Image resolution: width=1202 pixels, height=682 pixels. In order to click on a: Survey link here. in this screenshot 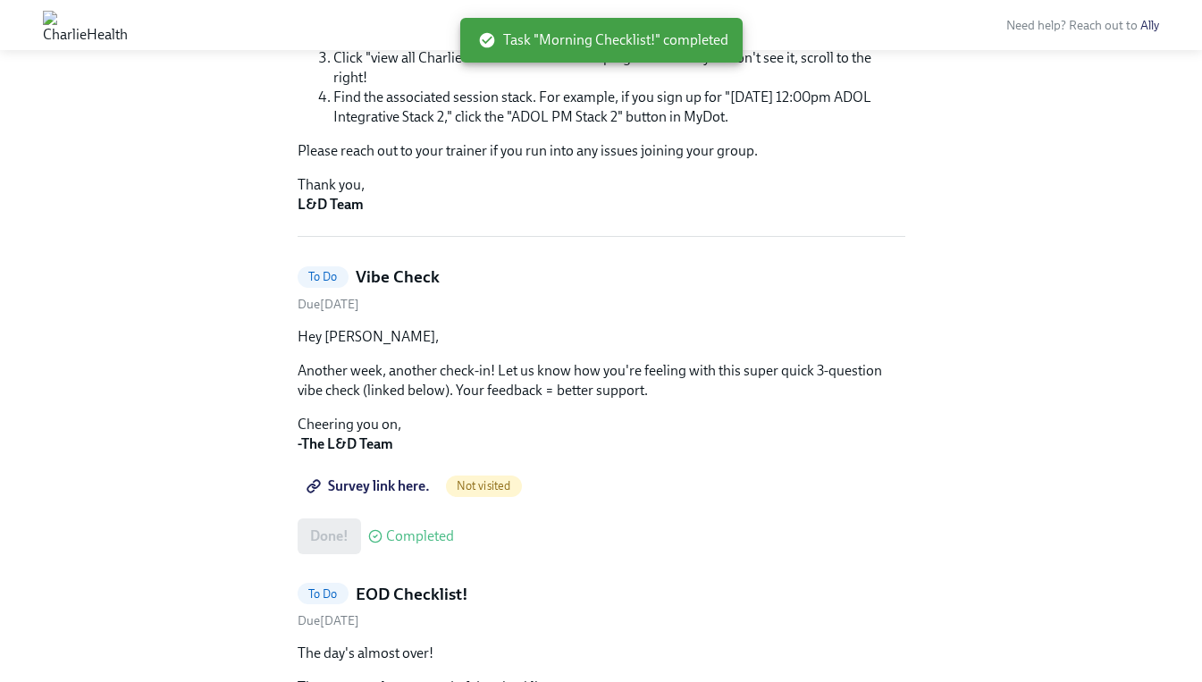, I will do `click(370, 486)`.